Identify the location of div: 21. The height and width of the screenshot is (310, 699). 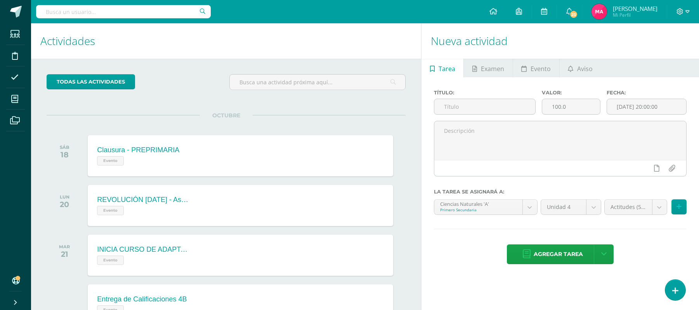
(64, 254).